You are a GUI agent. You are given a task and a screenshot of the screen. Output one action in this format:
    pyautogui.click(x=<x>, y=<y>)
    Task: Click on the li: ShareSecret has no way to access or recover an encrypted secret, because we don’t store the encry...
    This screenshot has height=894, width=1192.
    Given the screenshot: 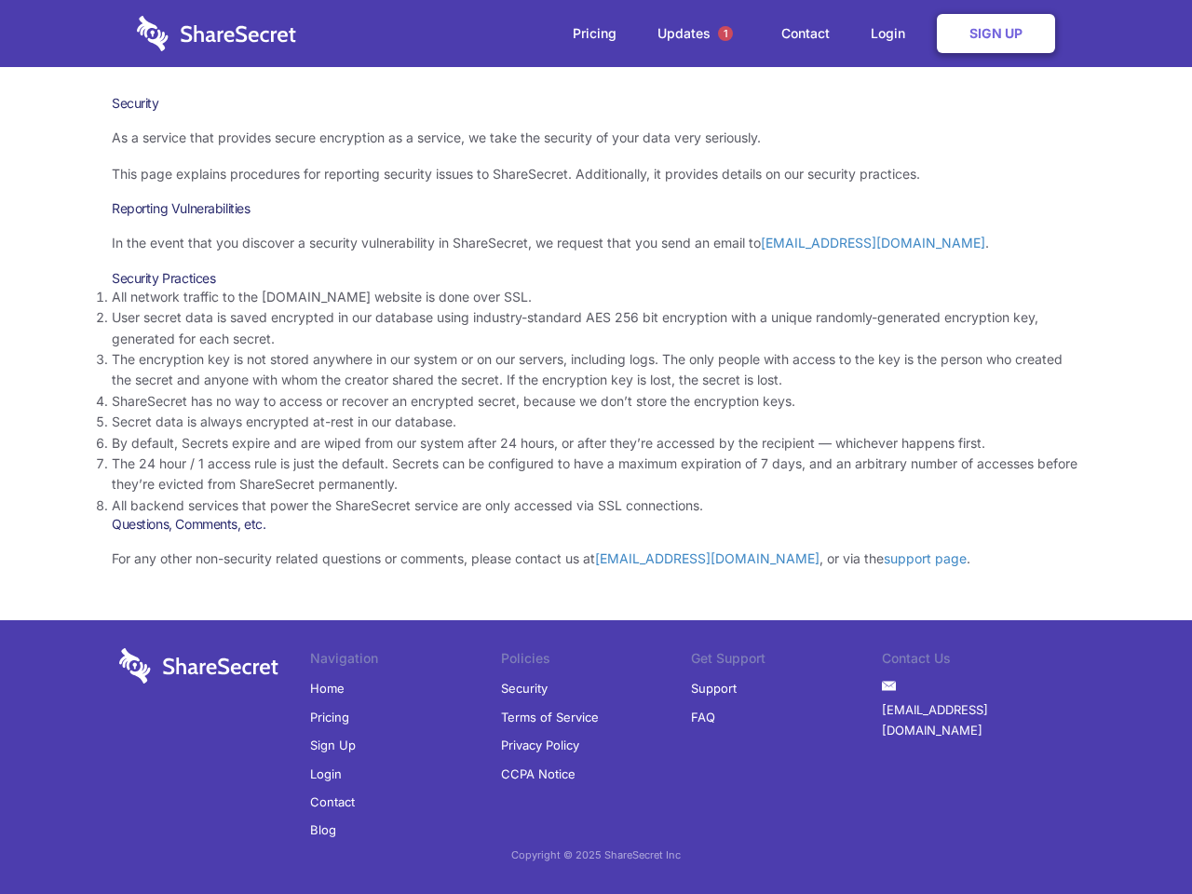 What is the action you would take?
    pyautogui.click(x=596, y=401)
    